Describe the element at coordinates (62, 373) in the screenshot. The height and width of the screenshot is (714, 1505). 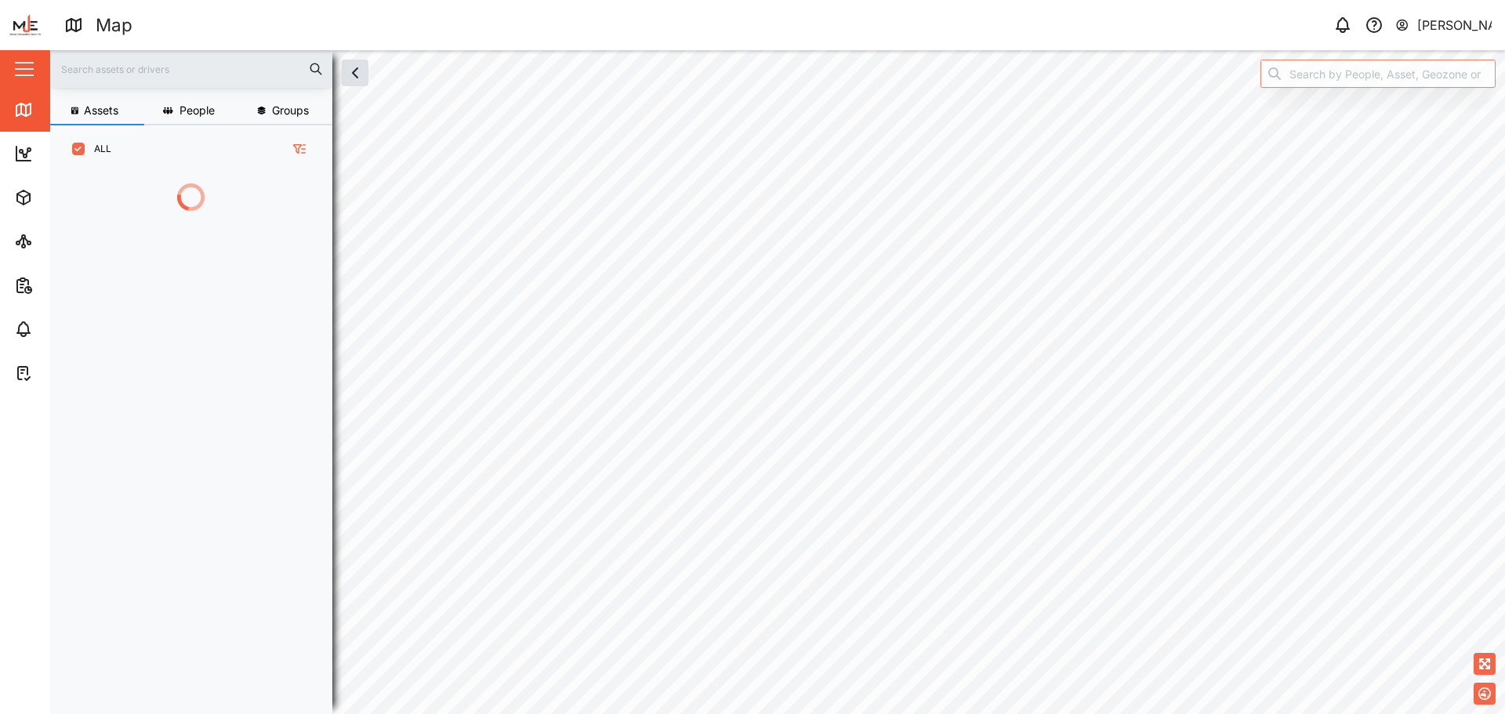
I see `div: Tasks` at that location.